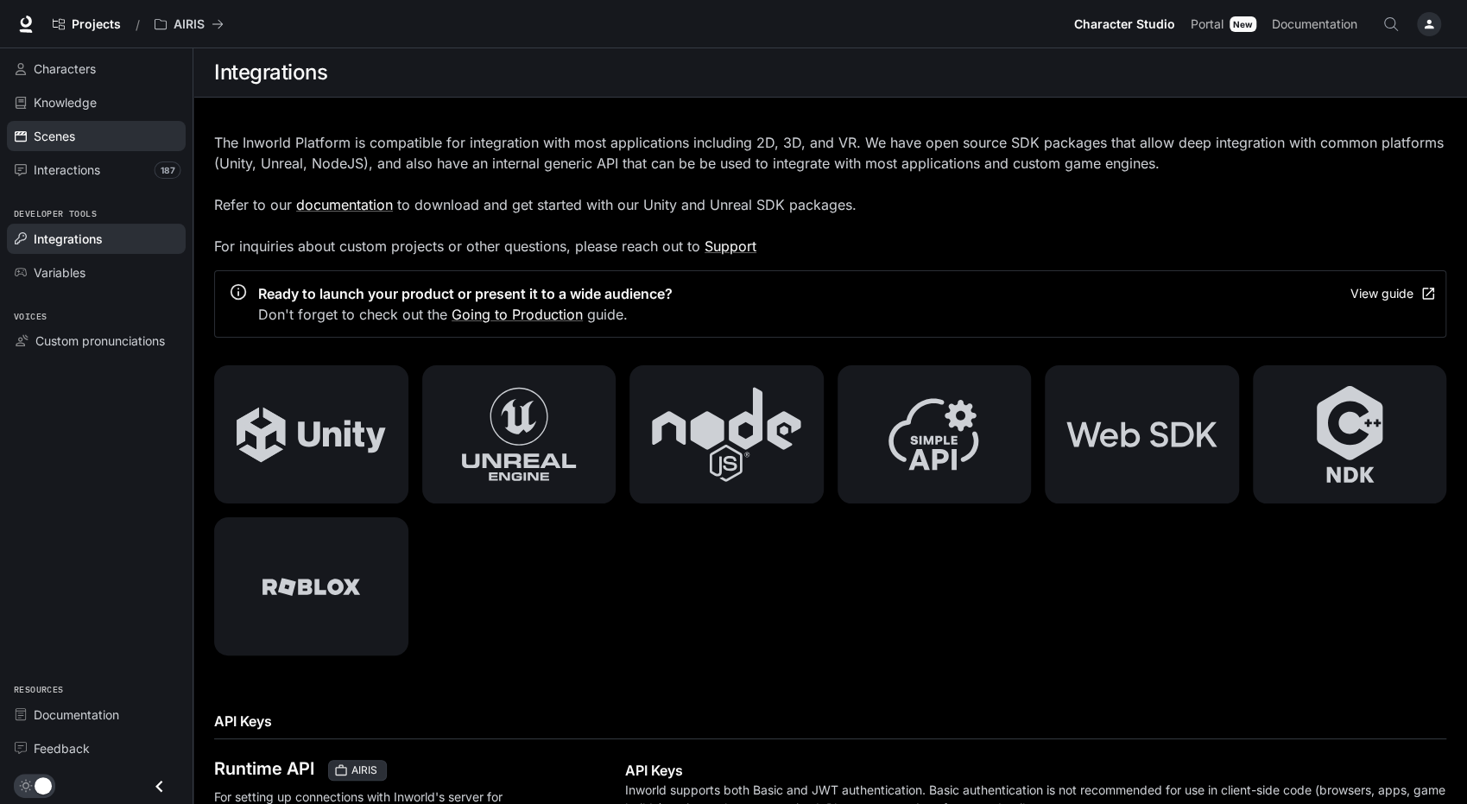 The height and width of the screenshot is (804, 1467). I want to click on span: 187, so click(168, 170).